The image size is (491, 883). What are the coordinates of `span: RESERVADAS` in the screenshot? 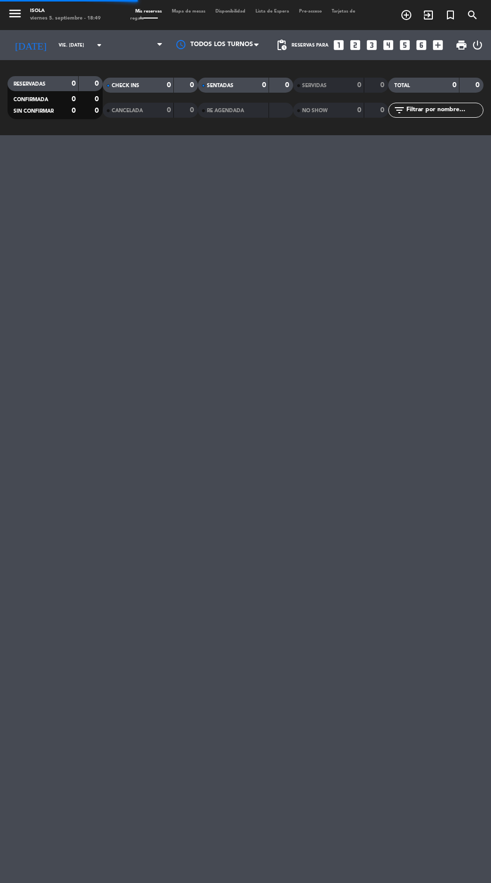 It's located at (30, 84).